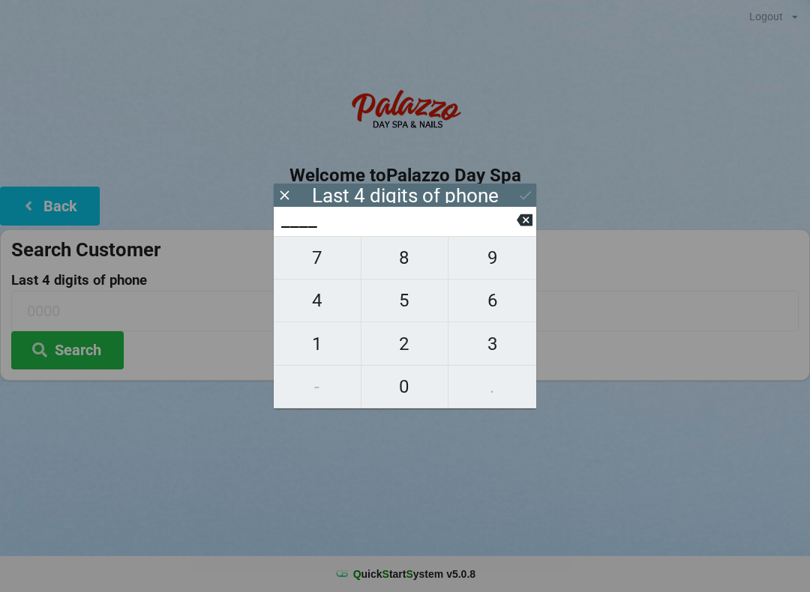  What do you see at coordinates (492, 344) in the screenshot?
I see `span: 3` at bounding box center [492, 344].